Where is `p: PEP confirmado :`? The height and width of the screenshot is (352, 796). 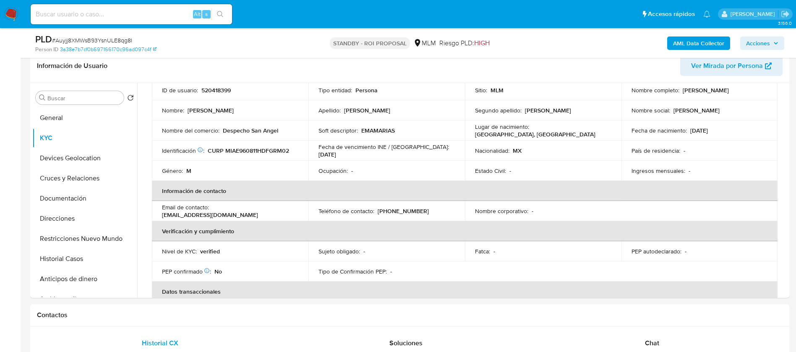
p: PEP confirmado : is located at coordinates (186, 271).